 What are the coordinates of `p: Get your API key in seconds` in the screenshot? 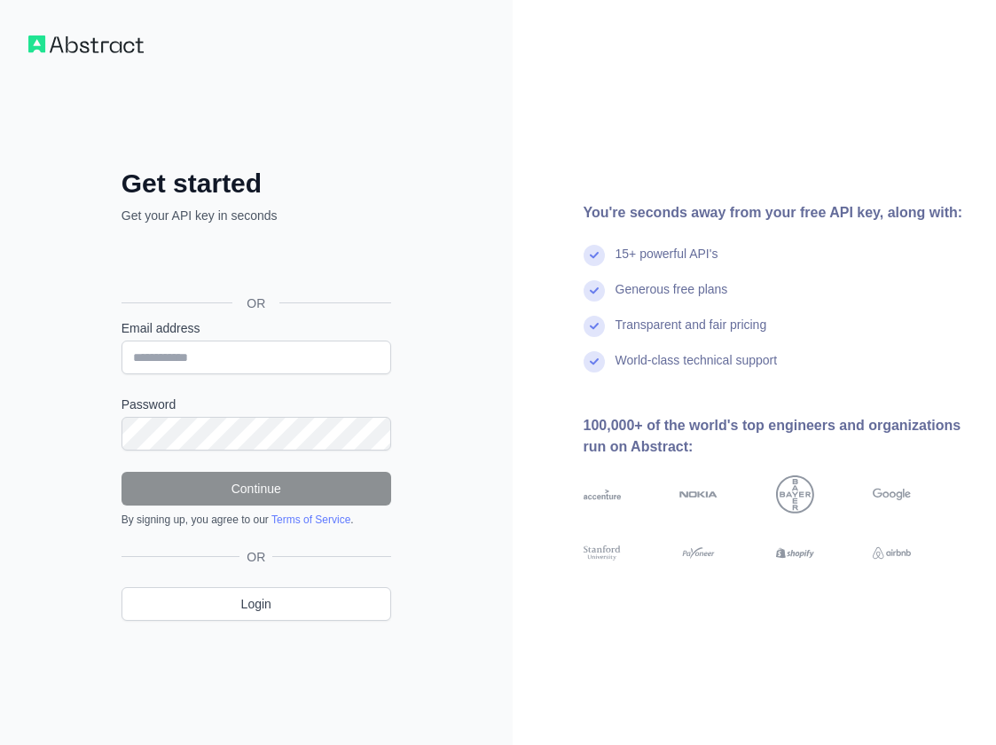 It's located at (256, 216).